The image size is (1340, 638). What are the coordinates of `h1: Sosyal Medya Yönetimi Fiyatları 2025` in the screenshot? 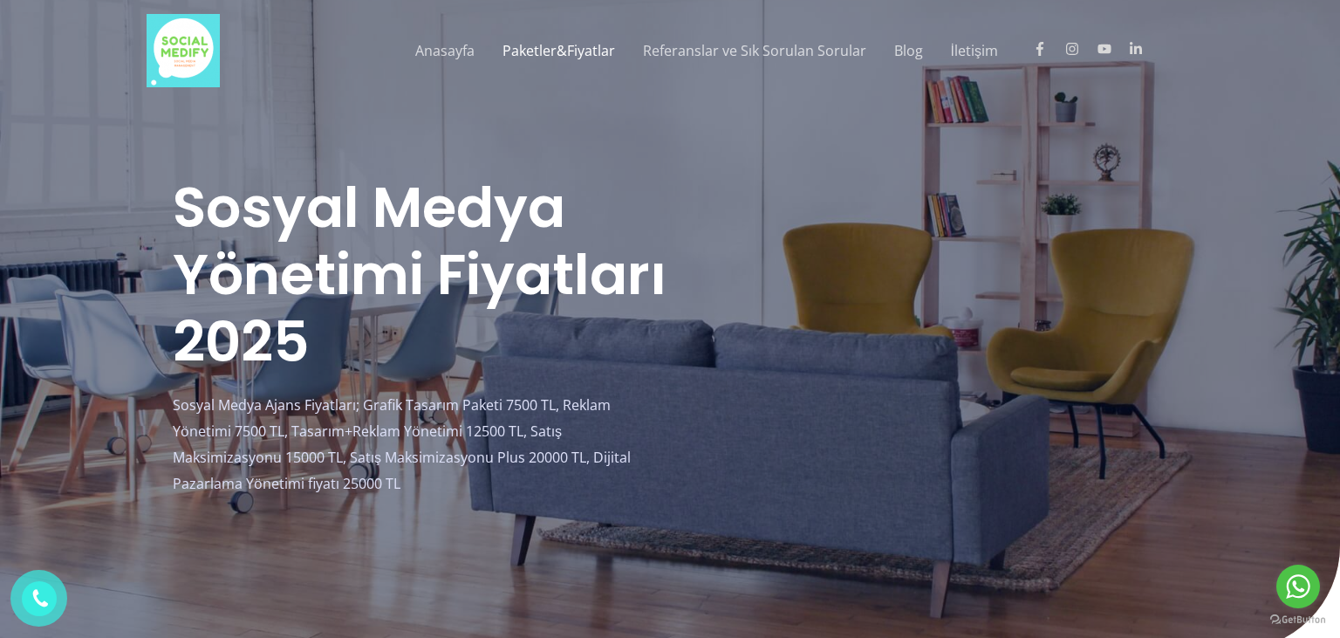 It's located at (421, 275).